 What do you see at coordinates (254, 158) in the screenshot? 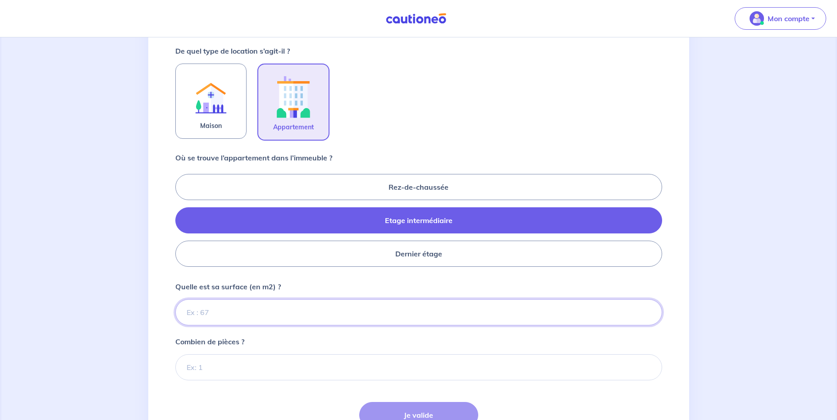
I see `p: Où se trouve l’appartement dans l’immeuble ?` at bounding box center [254, 158].